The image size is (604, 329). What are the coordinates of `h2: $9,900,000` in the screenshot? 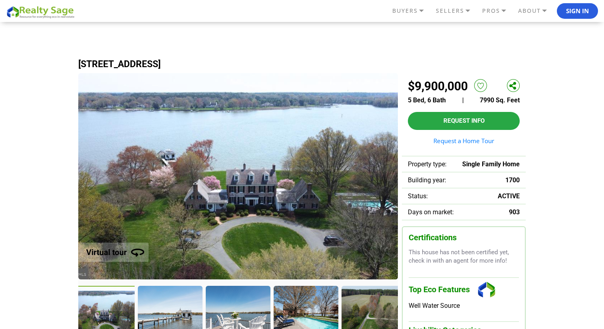 It's located at (438, 86).